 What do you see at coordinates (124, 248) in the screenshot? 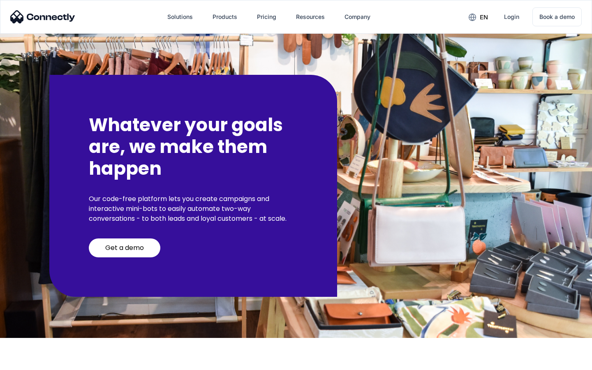
I see `div: Get a demo` at bounding box center [124, 248].